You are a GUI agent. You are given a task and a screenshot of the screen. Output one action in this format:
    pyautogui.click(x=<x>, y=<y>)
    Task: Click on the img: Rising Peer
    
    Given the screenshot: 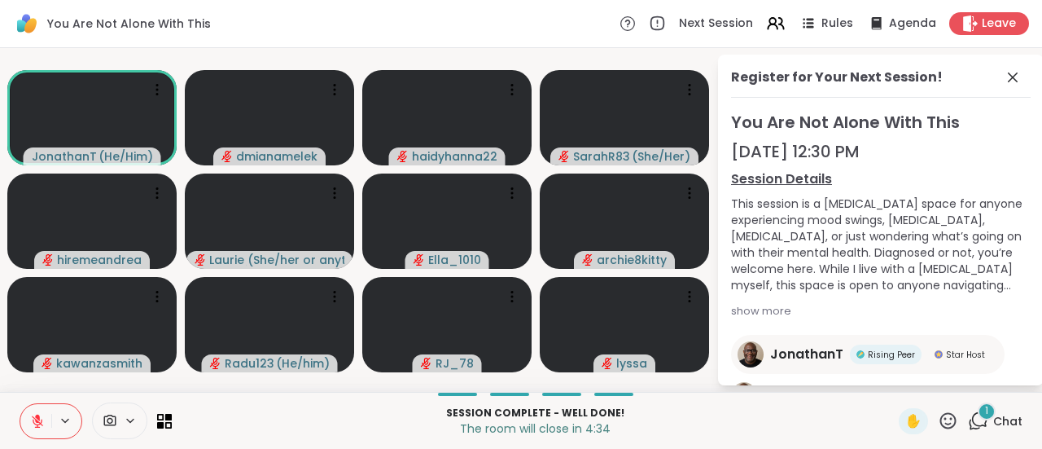 What is the action you would take?
    pyautogui.click(x=861, y=354)
    